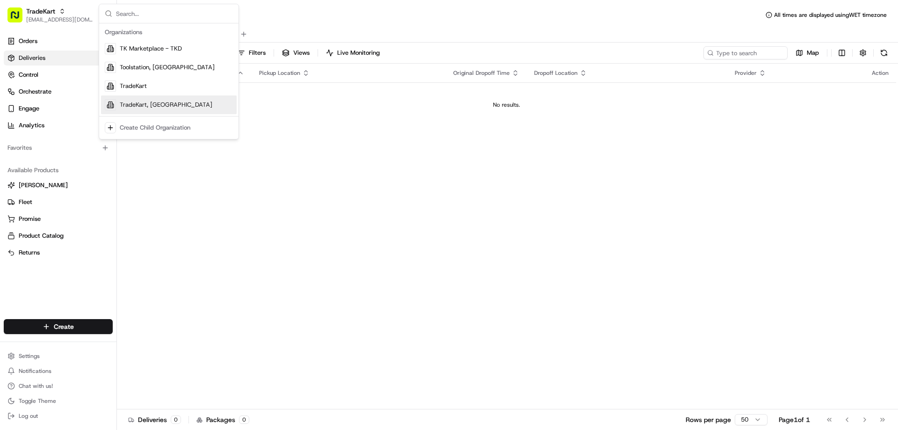  Describe the element at coordinates (506, 105) in the screenshot. I see `div: No results.` at that location.